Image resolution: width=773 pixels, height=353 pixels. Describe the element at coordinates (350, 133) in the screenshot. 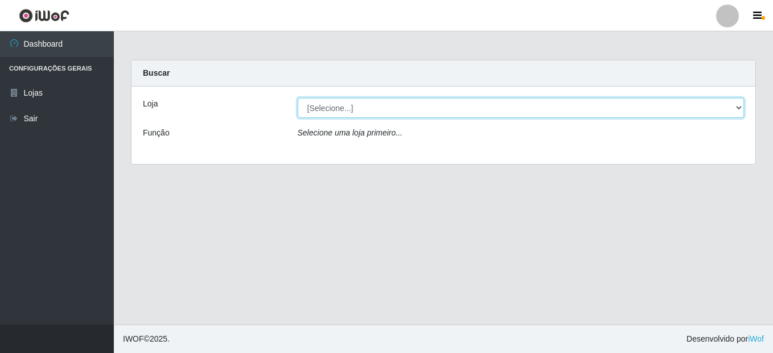

I see `i: Selecione uma loja primeiro...` at that location.